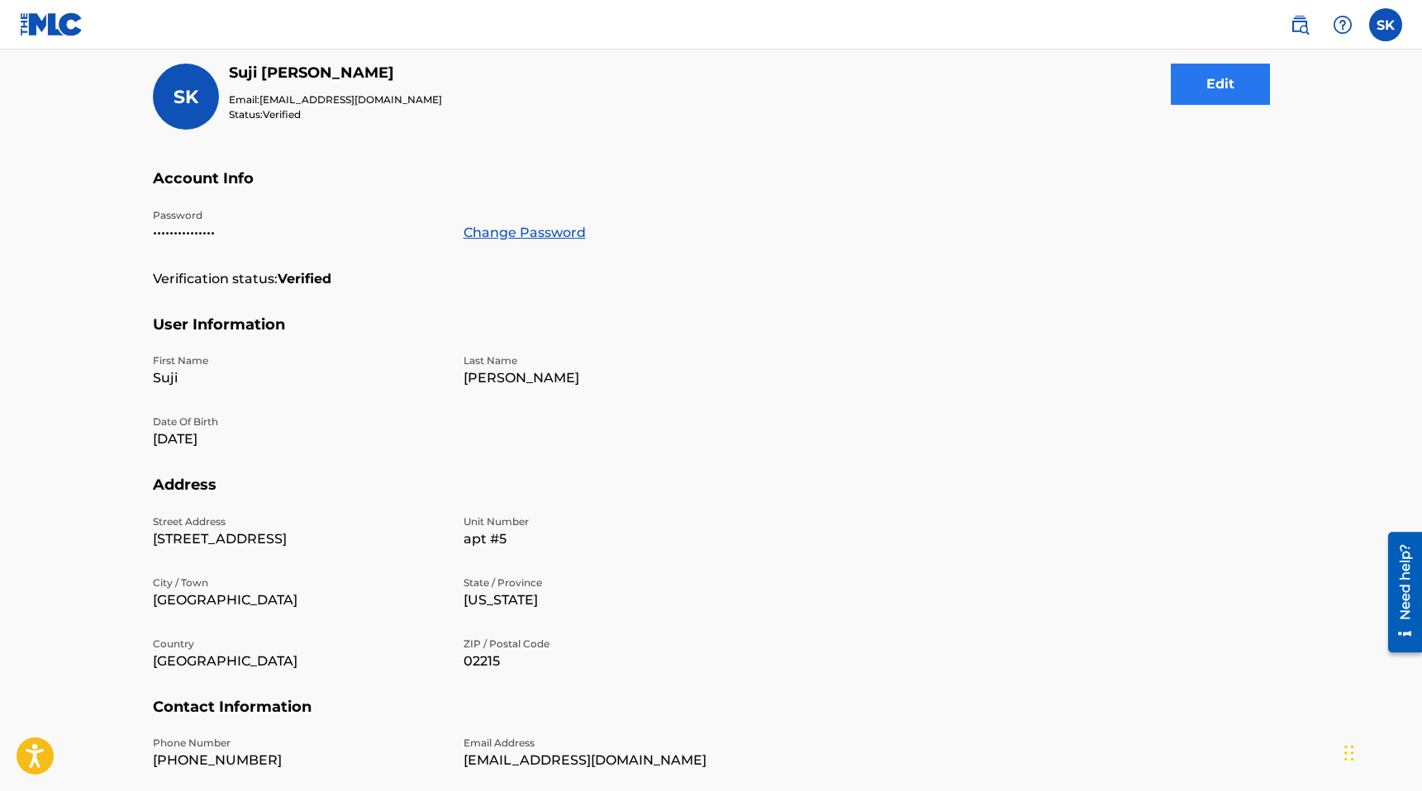  What do you see at coordinates (298, 378) in the screenshot?
I see `p: Suji` at bounding box center [298, 378].